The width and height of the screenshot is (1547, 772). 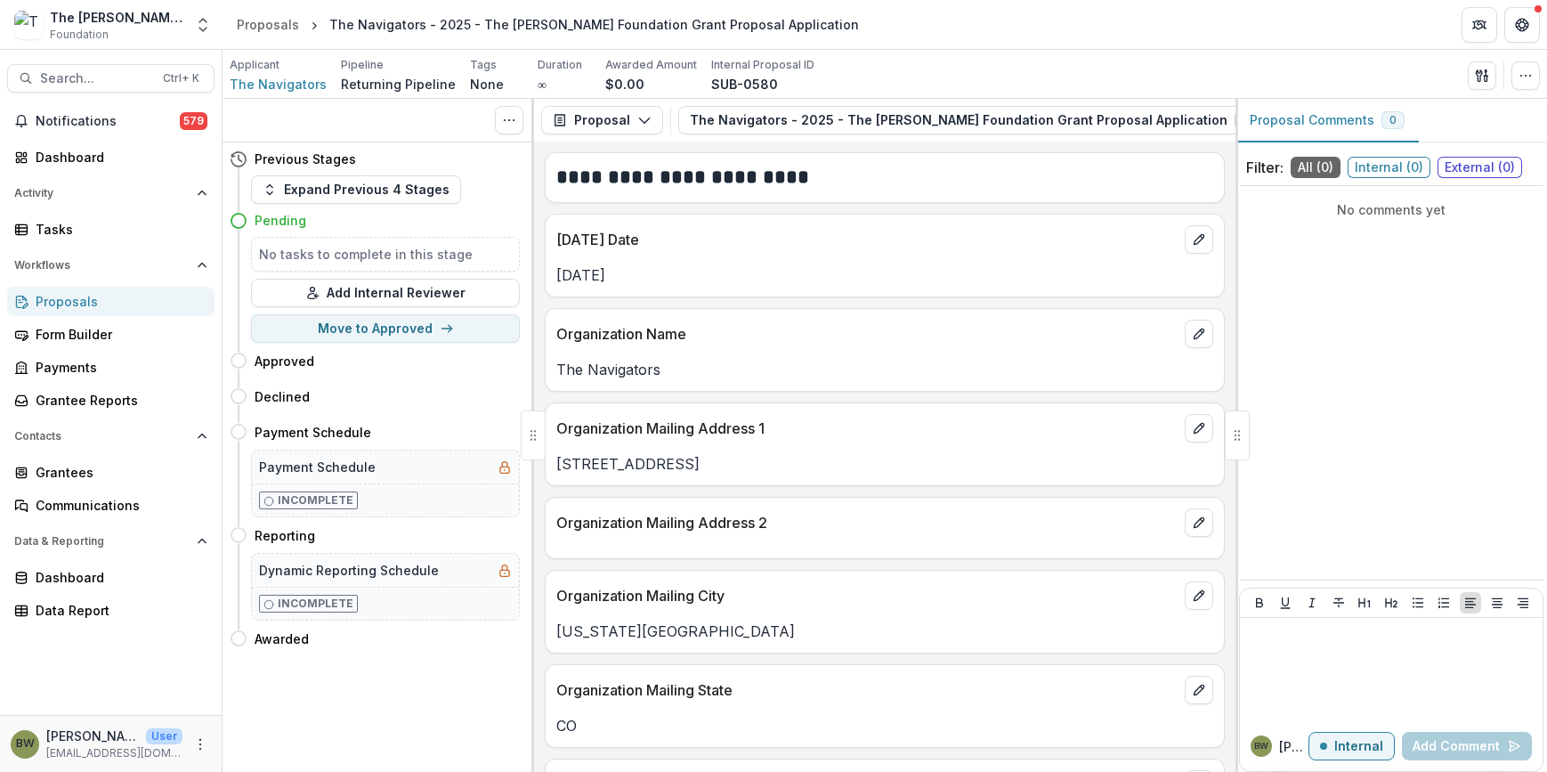 I want to click on p: Internal, so click(x=1358, y=746).